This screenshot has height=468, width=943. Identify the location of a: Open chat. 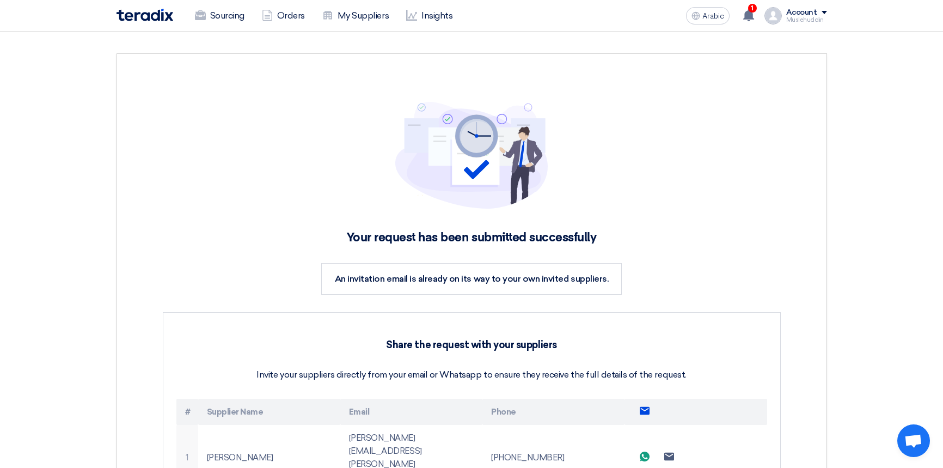
(914, 441).